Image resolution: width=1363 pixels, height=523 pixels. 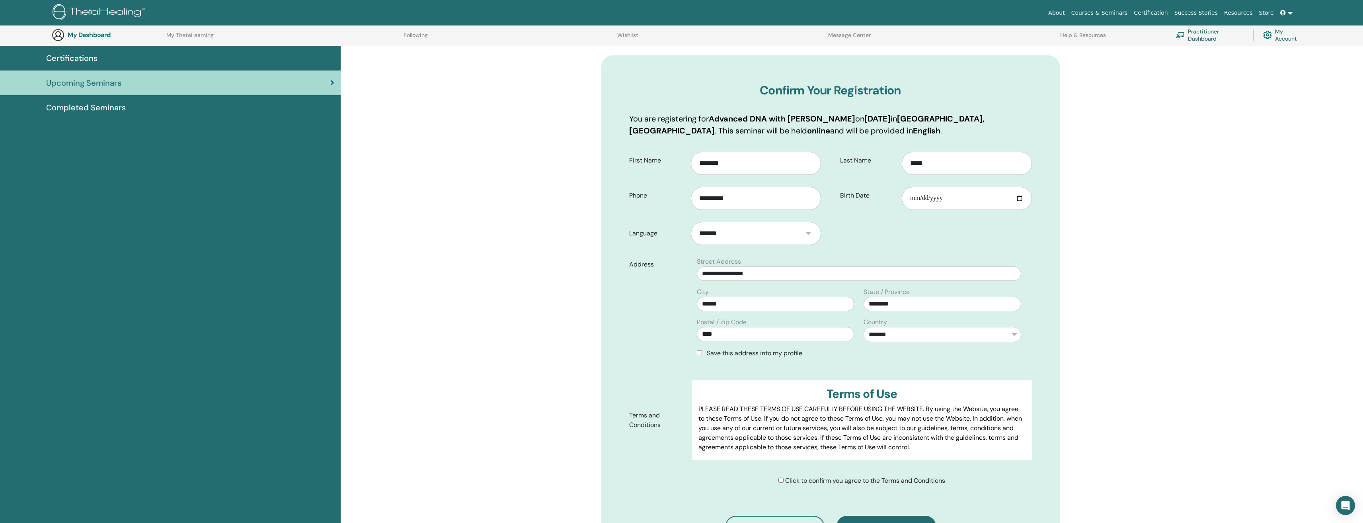 I want to click on span: Save this address into my profile, so click(x=755, y=353).